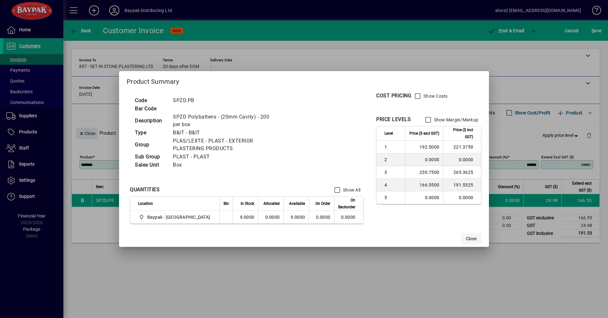 The image size is (608, 318). What do you see at coordinates (462, 147) in the screenshot?
I see `td: 221.3750` at bounding box center [462, 147].